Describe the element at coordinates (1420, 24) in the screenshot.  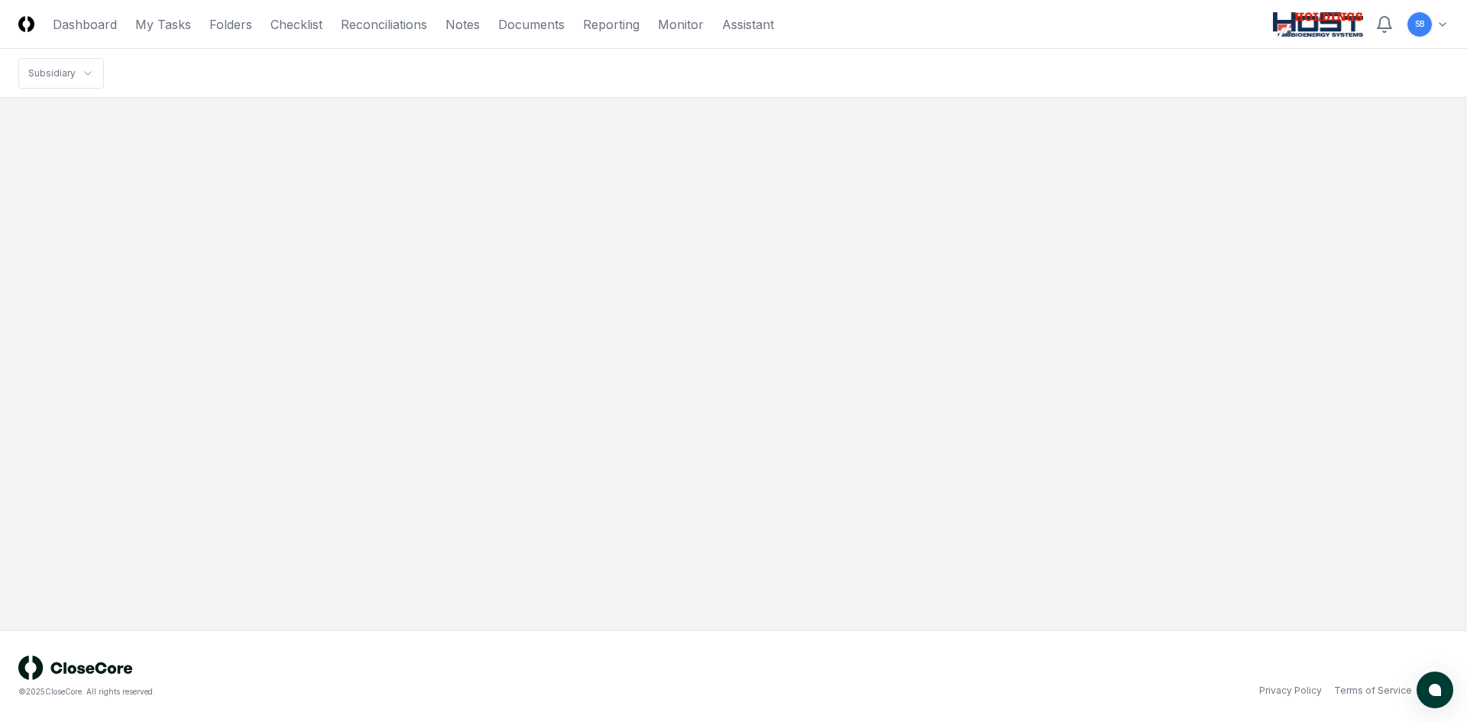
I see `span: SB` at that location.